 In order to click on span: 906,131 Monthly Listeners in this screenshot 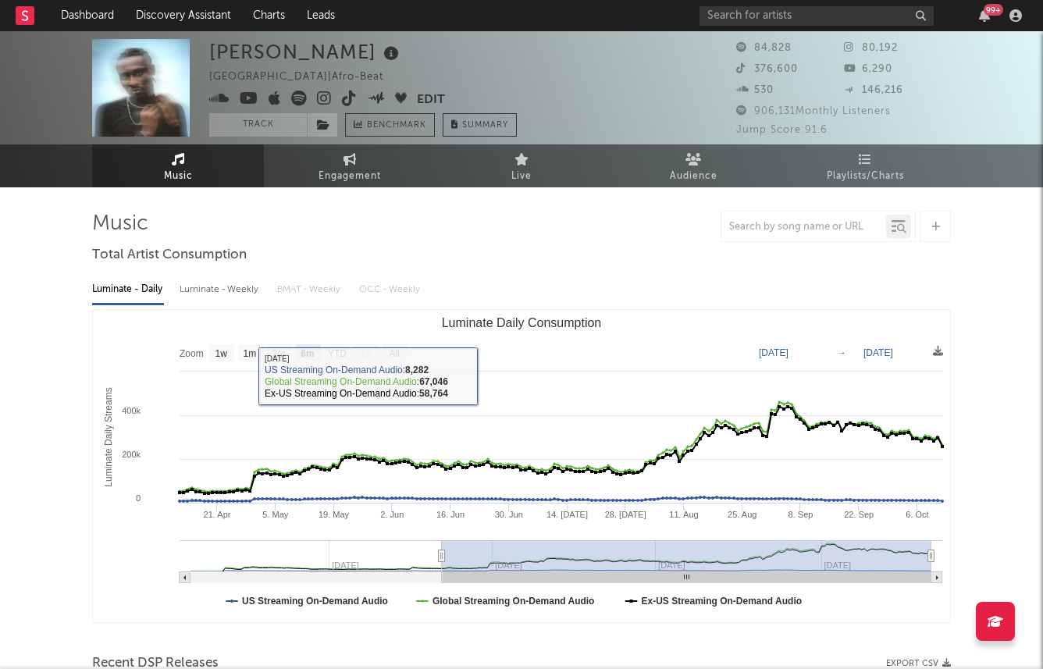, I will do `click(813, 111)`.